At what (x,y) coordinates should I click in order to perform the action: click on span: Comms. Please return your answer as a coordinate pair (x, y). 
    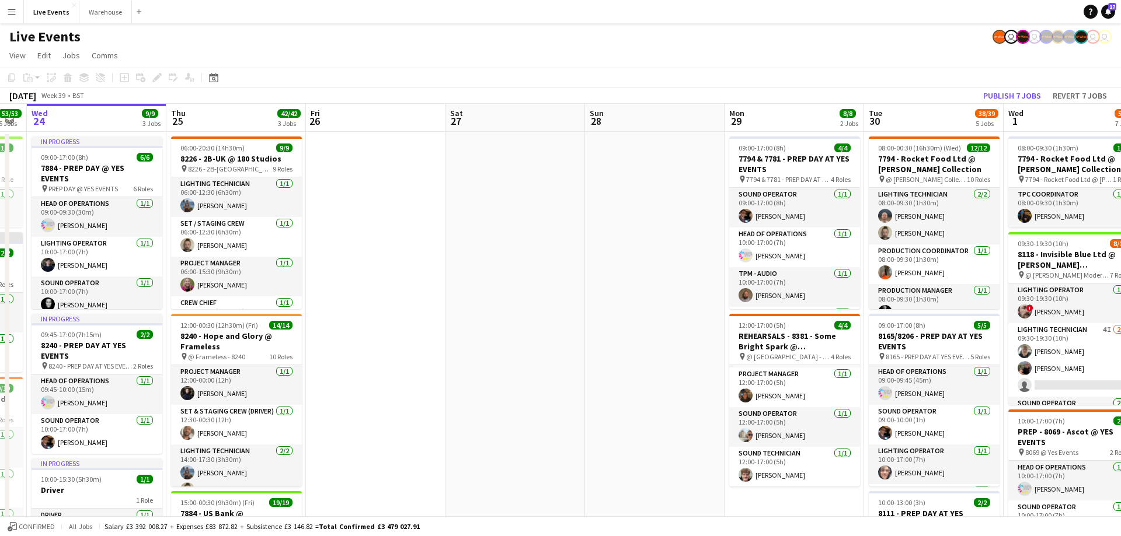
    Looking at the image, I should click on (104, 55).